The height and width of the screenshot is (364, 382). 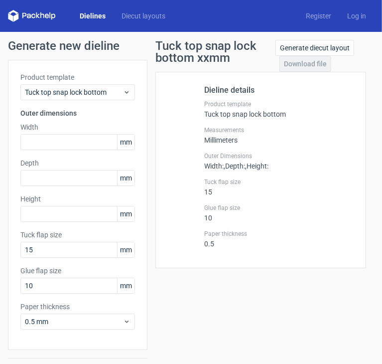 I want to click on a: Generate diecut layout, so click(x=315, y=48).